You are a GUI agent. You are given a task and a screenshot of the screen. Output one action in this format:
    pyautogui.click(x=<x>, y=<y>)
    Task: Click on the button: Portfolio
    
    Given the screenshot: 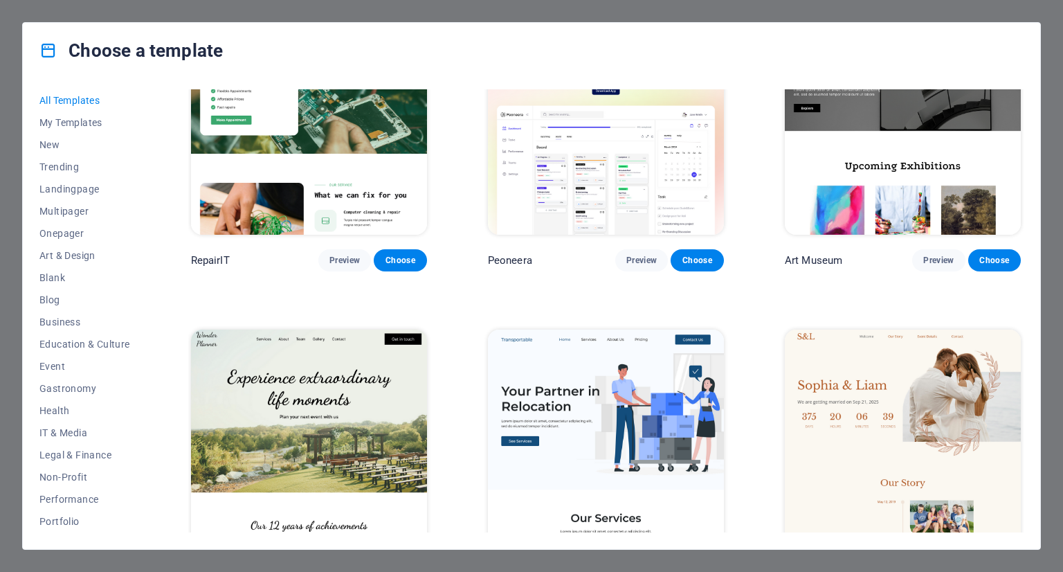 What is the action you would take?
    pyautogui.click(x=84, y=521)
    